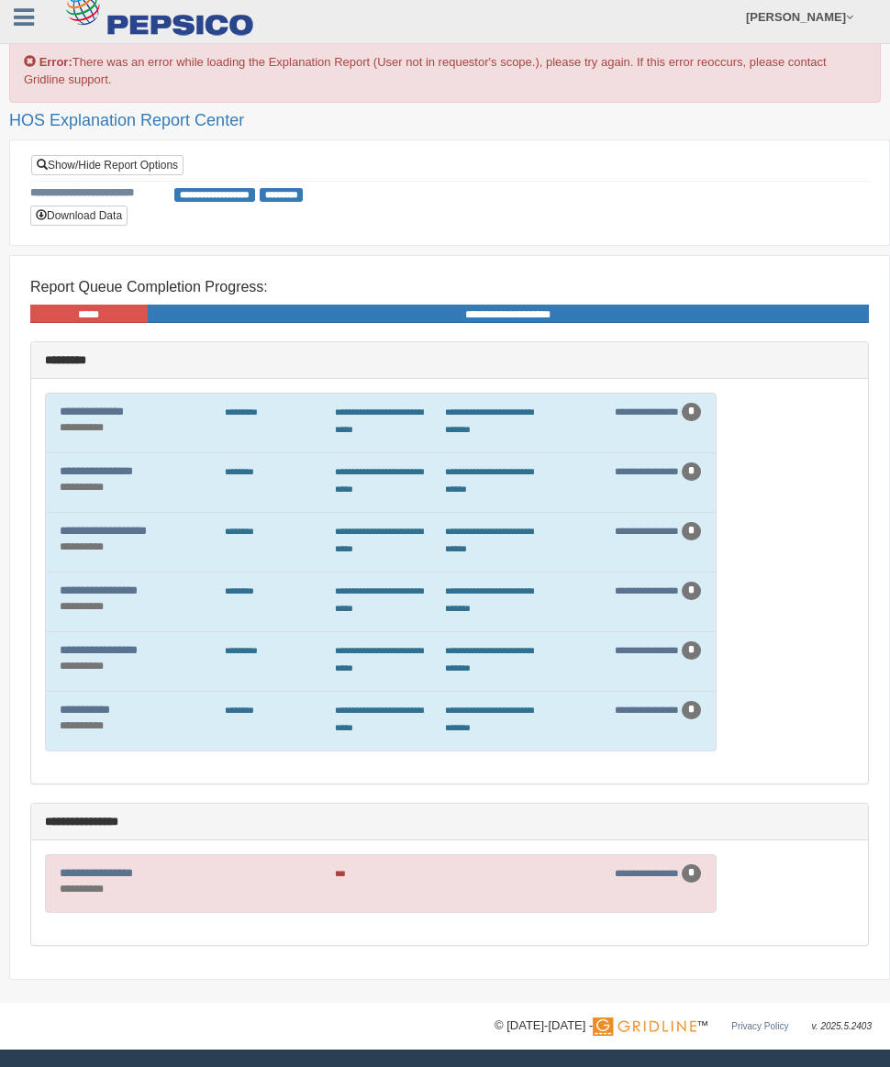 The width and height of the screenshot is (890, 1067). Describe the element at coordinates (107, 165) in the screenshot. I see `a: Show/Hide Report Options` at that location.